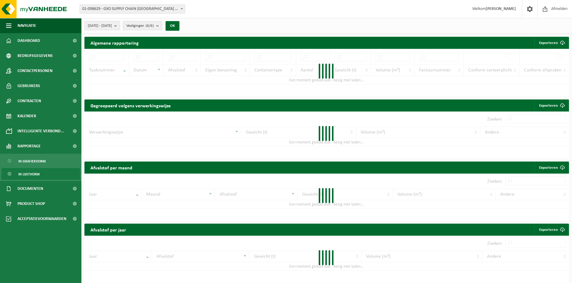  I want to click on span: In grafiekvorm, so click(32, 161).